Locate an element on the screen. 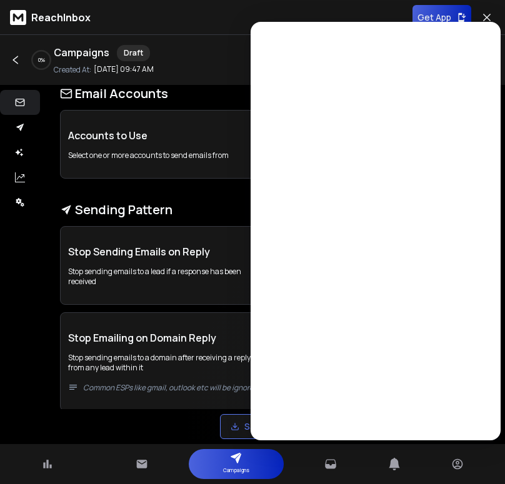 This screenshot has width=505, height=484. h1: Campaigns is located at coordinates (81, 53).